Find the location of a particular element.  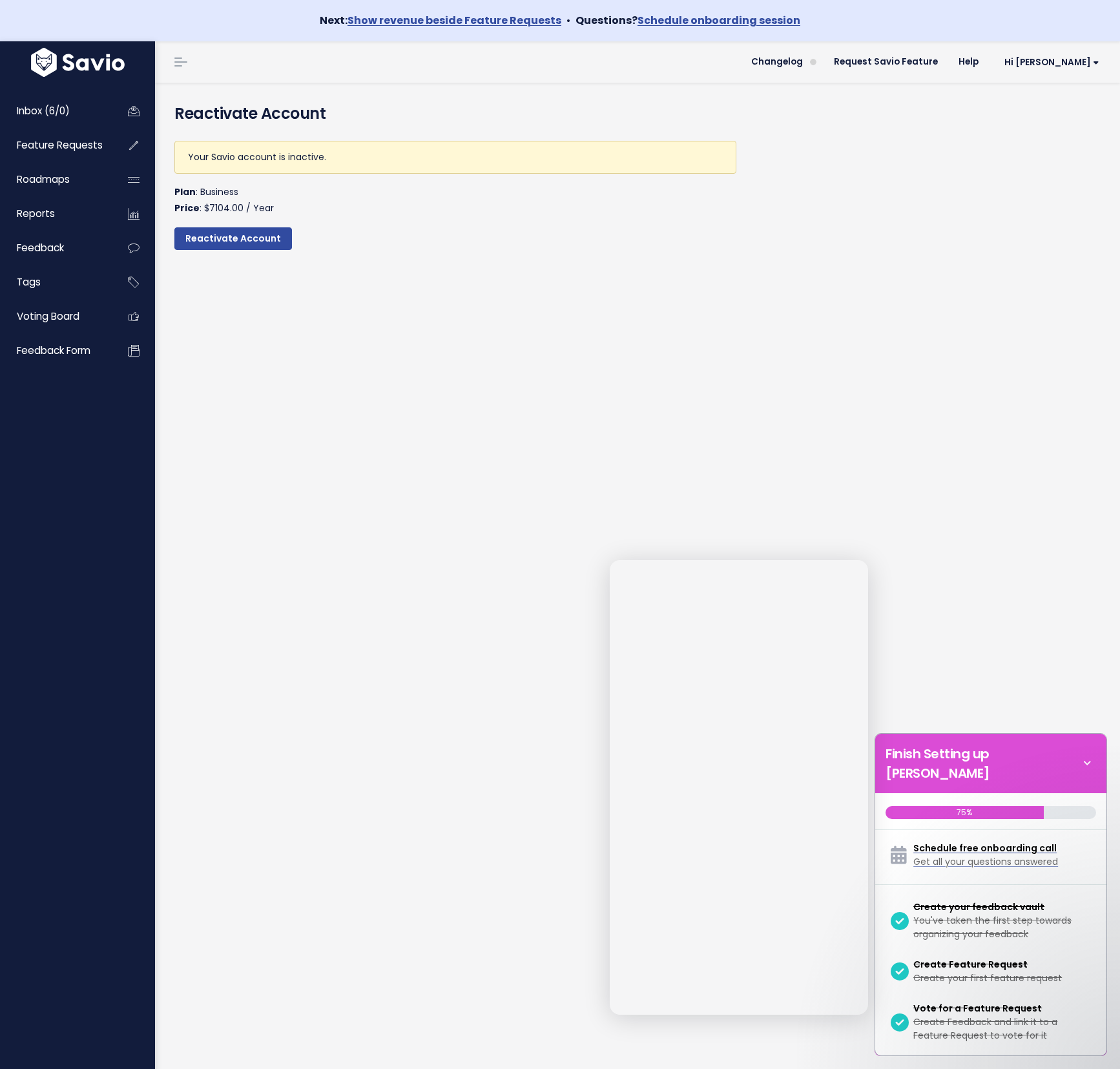

a: Schedule onboarding session is located at coordinates (719, 20).